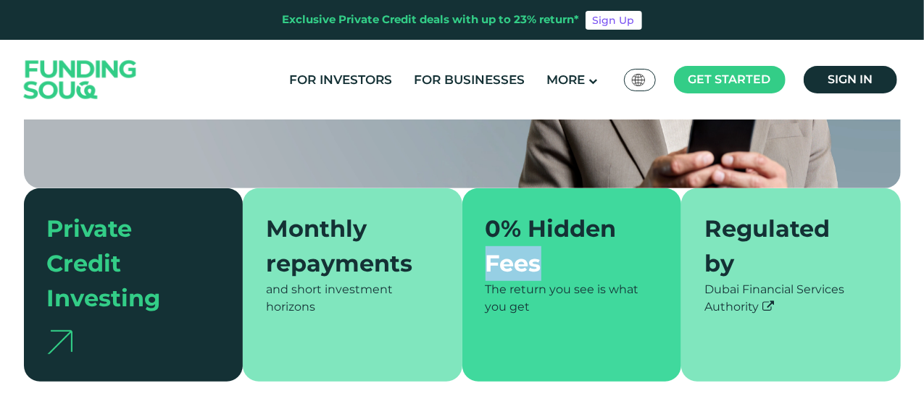 This screenshot has height=399, width=924. Describe the element at coordinates (790, 298) in the screenshot. I see `div: Dubai Financial Services Authority` at that location.